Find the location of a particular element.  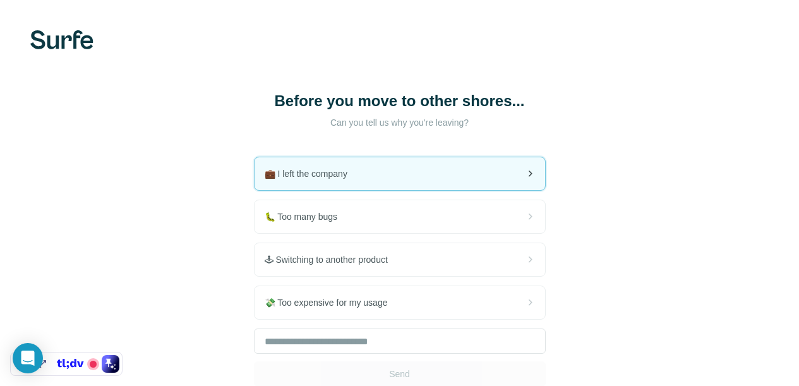

span: 🕹 Switching to another product is located at coordinates (331, 260).